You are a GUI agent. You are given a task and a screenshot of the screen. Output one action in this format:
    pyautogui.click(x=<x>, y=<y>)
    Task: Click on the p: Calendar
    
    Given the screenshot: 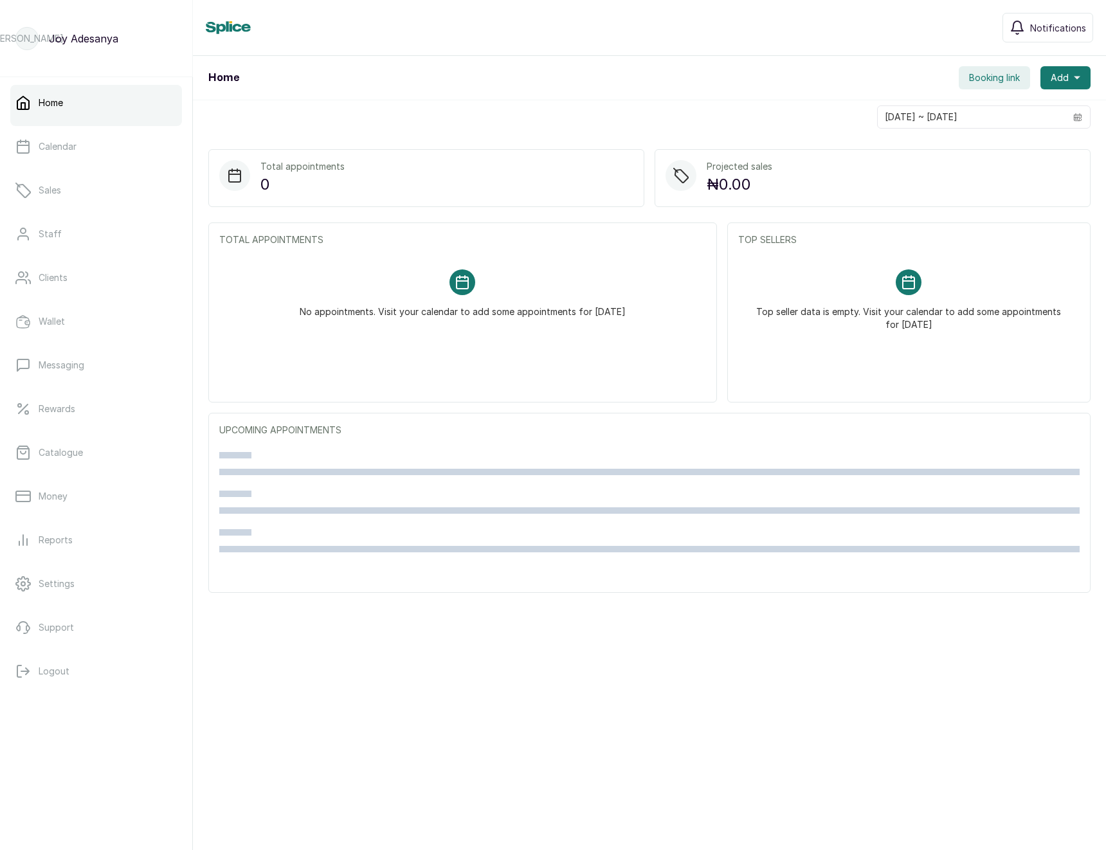 What is the action you would take?
    pyautogui.click(x=57, y=147)
    